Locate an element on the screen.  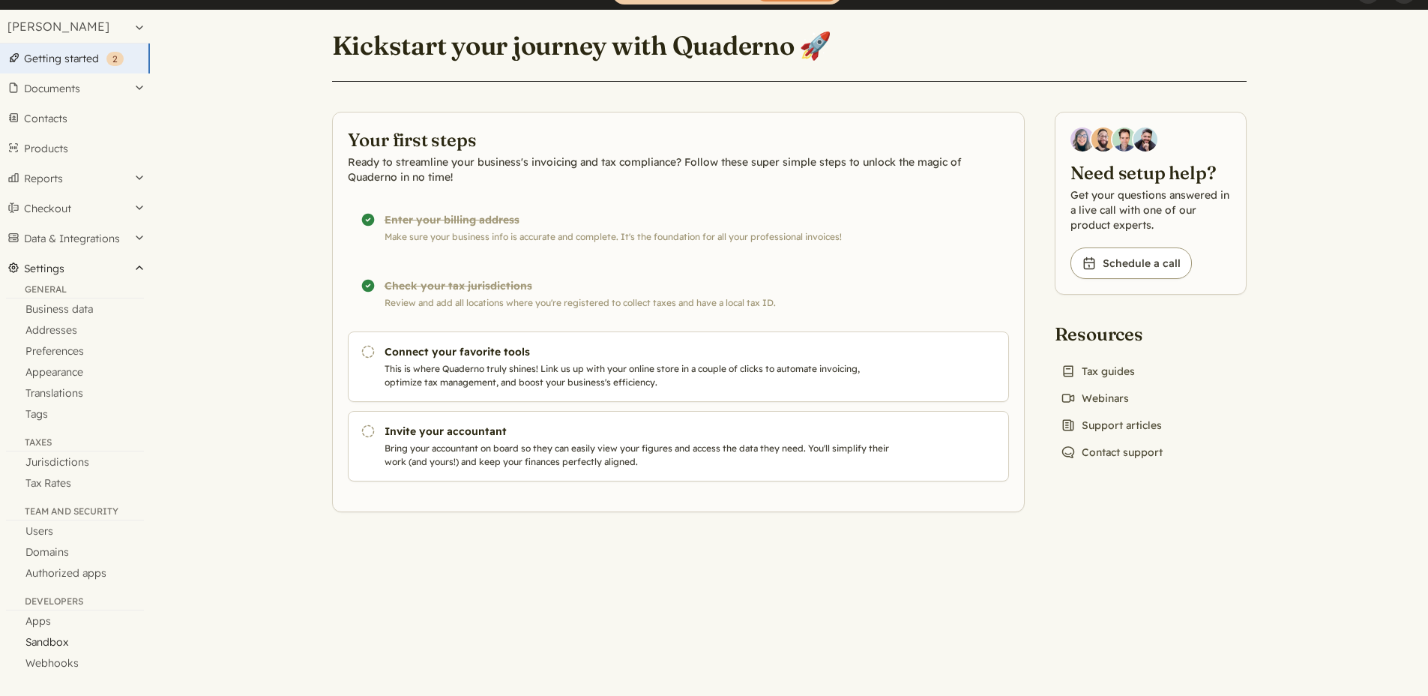
a: Support articles is located at coordinates (1111, 425).